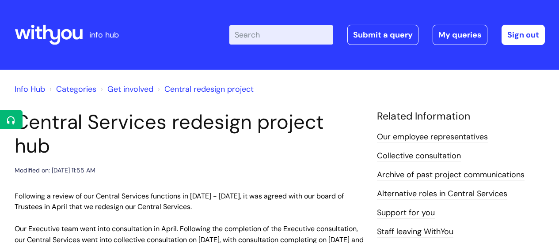  What do you see at coordinates (383, 35) in the screenshot?
I see `a: Submit a query` at bounding box center [383, 35].